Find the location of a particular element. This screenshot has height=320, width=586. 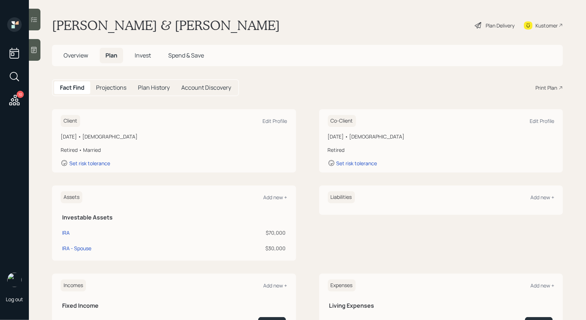

h5: Fixed Income is located at coordinates (174, 305).